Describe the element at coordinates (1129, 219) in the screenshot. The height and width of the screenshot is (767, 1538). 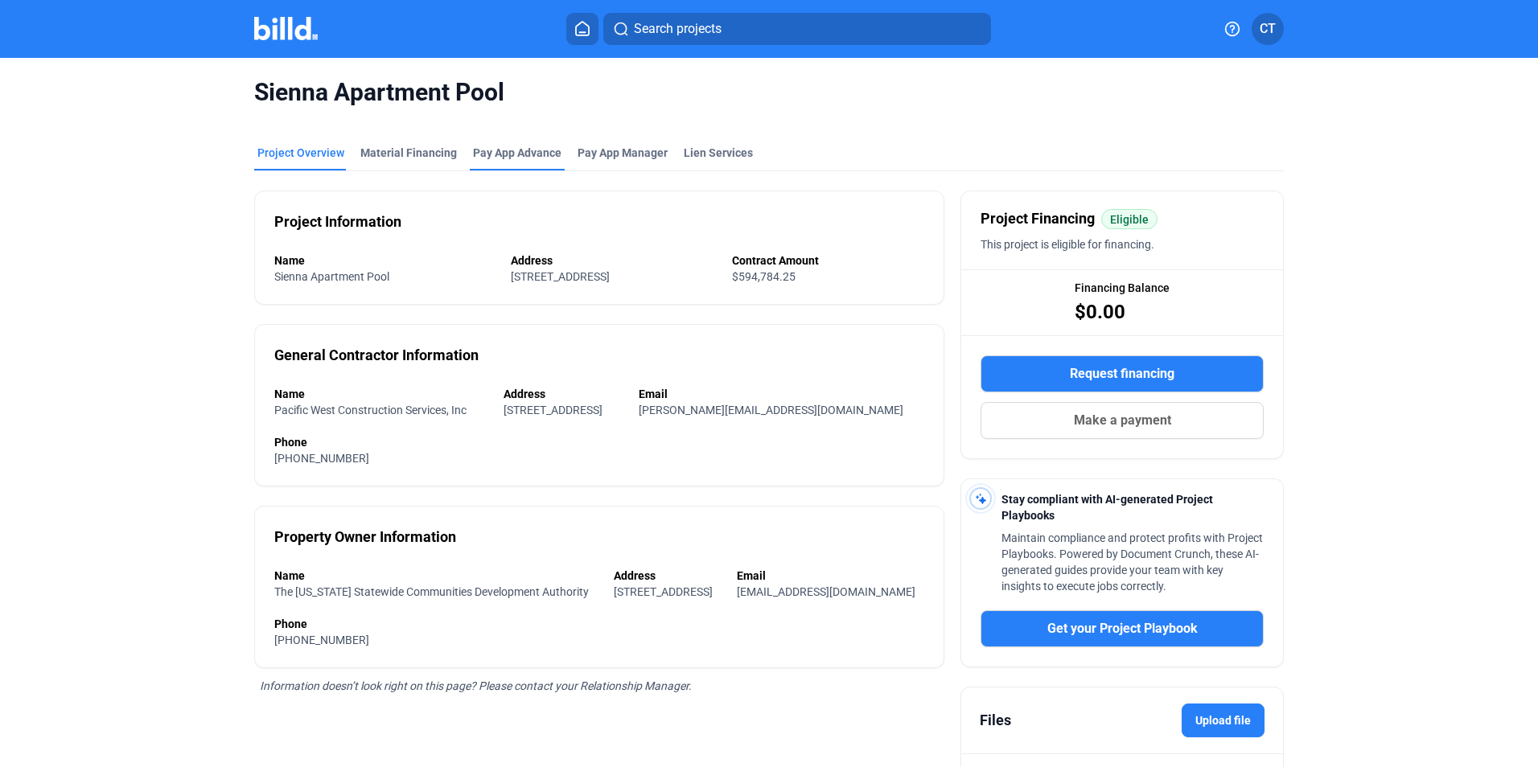
I see `mat-chip: Eligible` at that location.